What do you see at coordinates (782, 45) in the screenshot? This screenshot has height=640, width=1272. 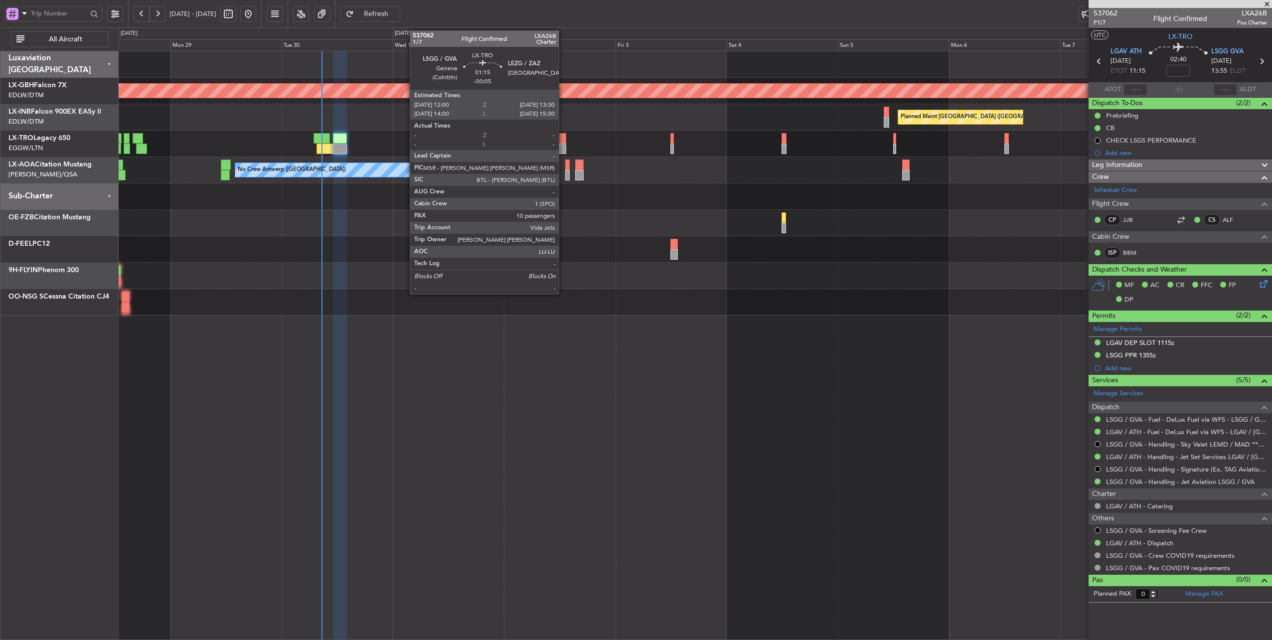 I see `div: Sat 4` at bounding box center [782, 45].